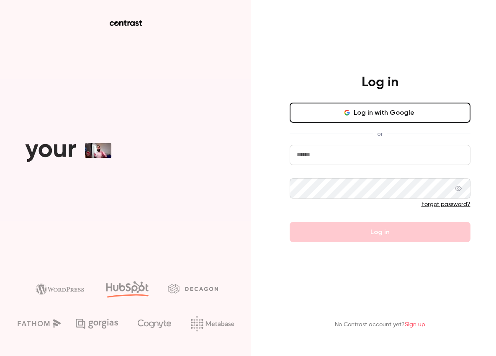 The image size is (496, 356). Describe the element at coordinates (380, 113) in the screenshot. I see `button: Log in with Google` at that location.